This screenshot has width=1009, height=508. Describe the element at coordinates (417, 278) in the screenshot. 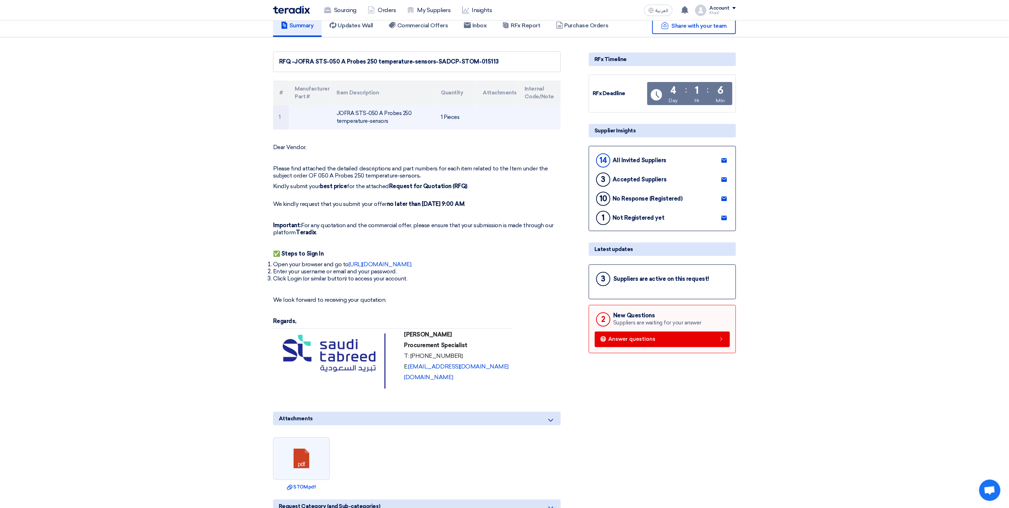

I see `li: Click Login (or similar button) to access your account.` at that location.